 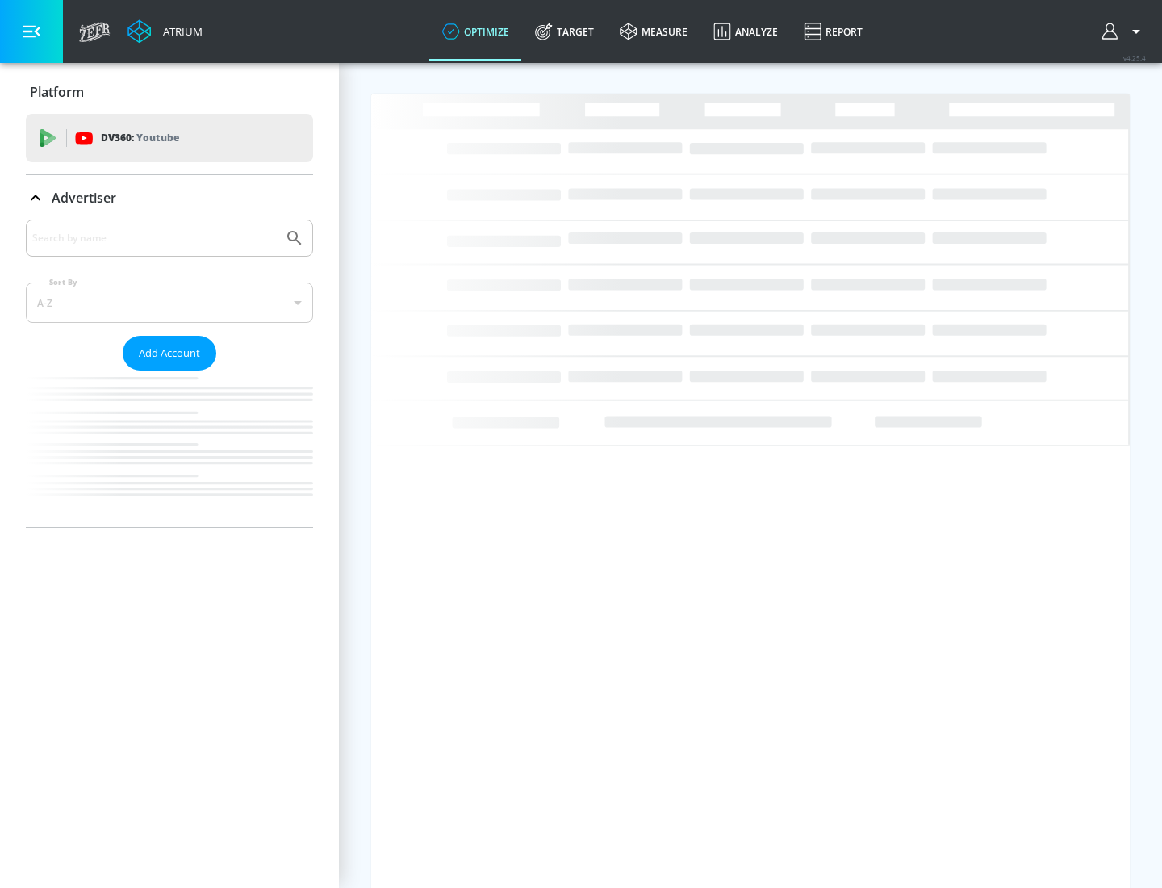 I want to click on p: DV360:, so click(x=140, y=138).